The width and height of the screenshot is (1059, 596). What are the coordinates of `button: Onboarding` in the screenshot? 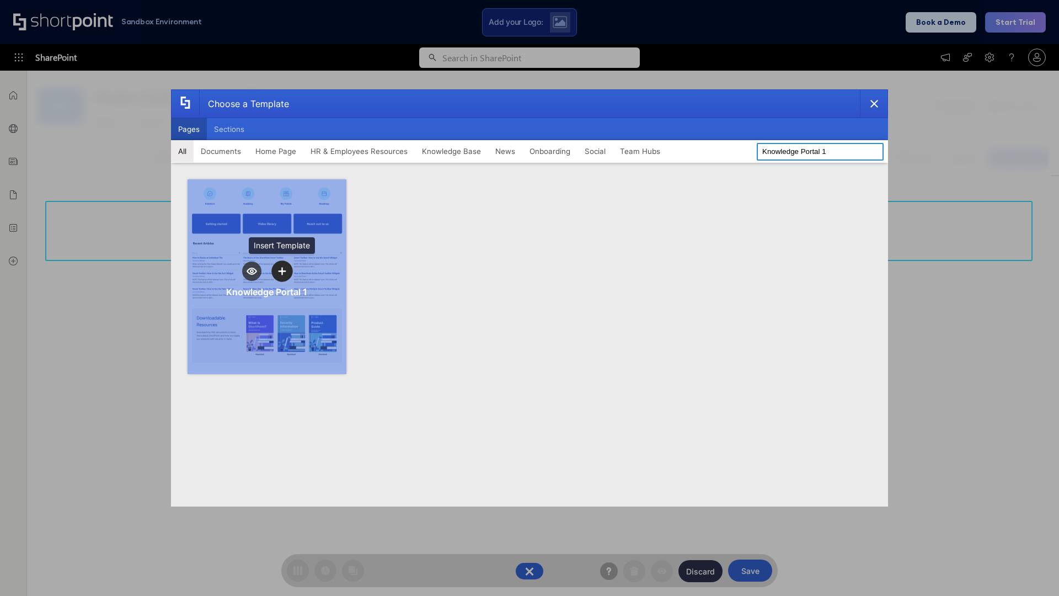 It's located at (550, 151).